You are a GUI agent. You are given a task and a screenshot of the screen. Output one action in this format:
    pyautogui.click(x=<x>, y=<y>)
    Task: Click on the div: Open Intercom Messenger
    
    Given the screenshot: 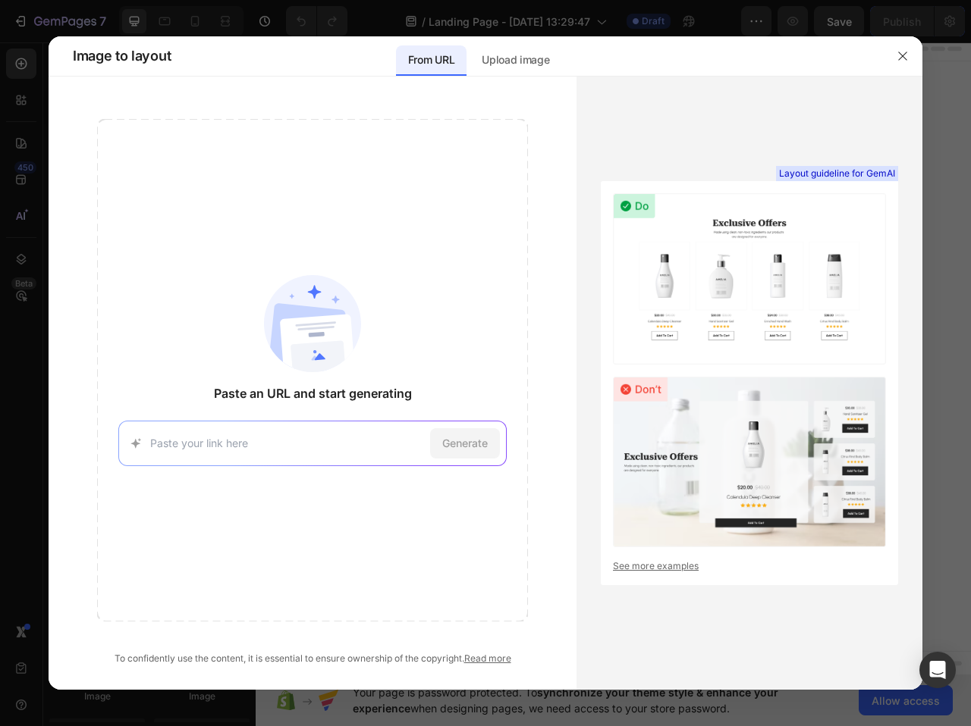 What is the action you would take?
    pyautogui.click(x=937, y=670)
    